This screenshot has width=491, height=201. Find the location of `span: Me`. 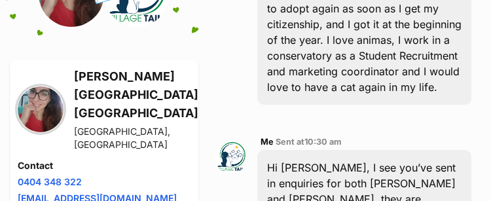

span: Me is located at coordinates (267, 141).